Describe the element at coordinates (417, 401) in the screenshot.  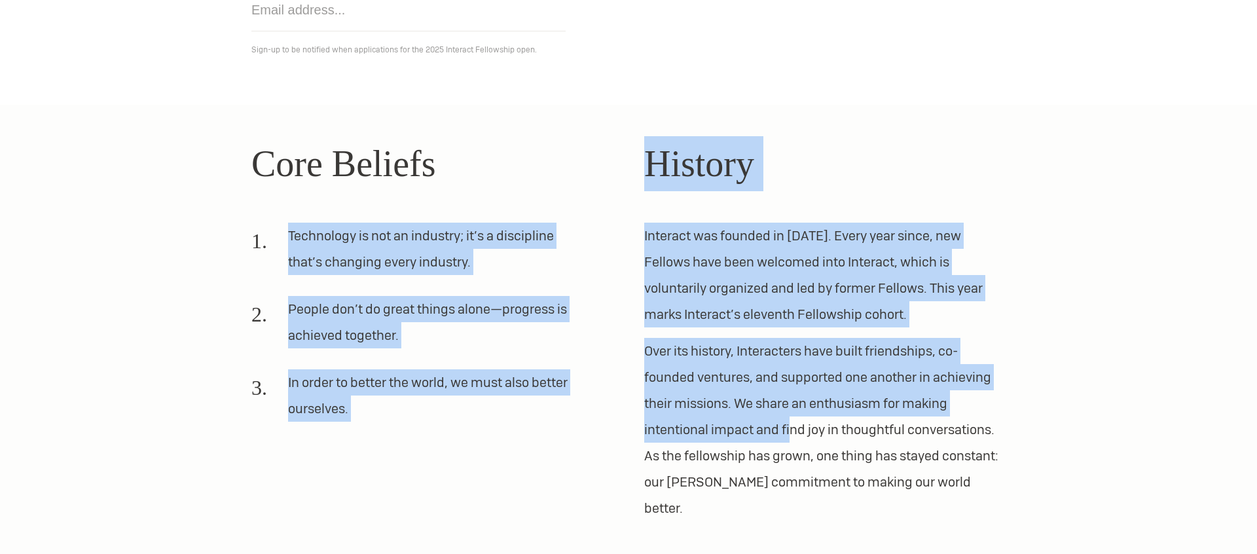
I see `li: In order to better the world, we must also better ourselves.` at that location.